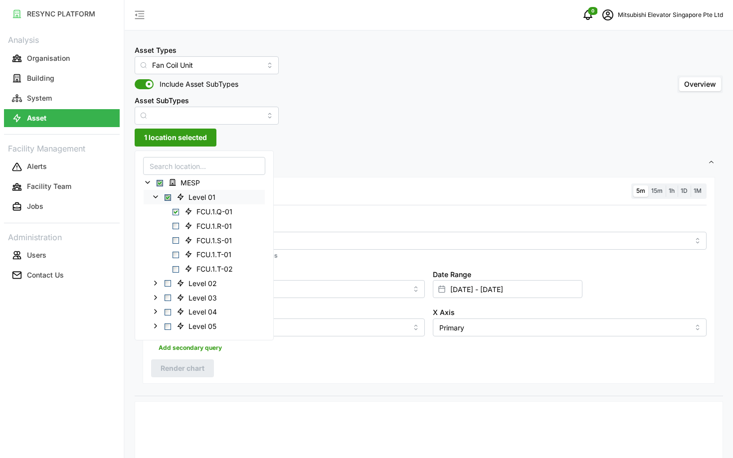  I want to click on div: Settings, so click(429, 285).